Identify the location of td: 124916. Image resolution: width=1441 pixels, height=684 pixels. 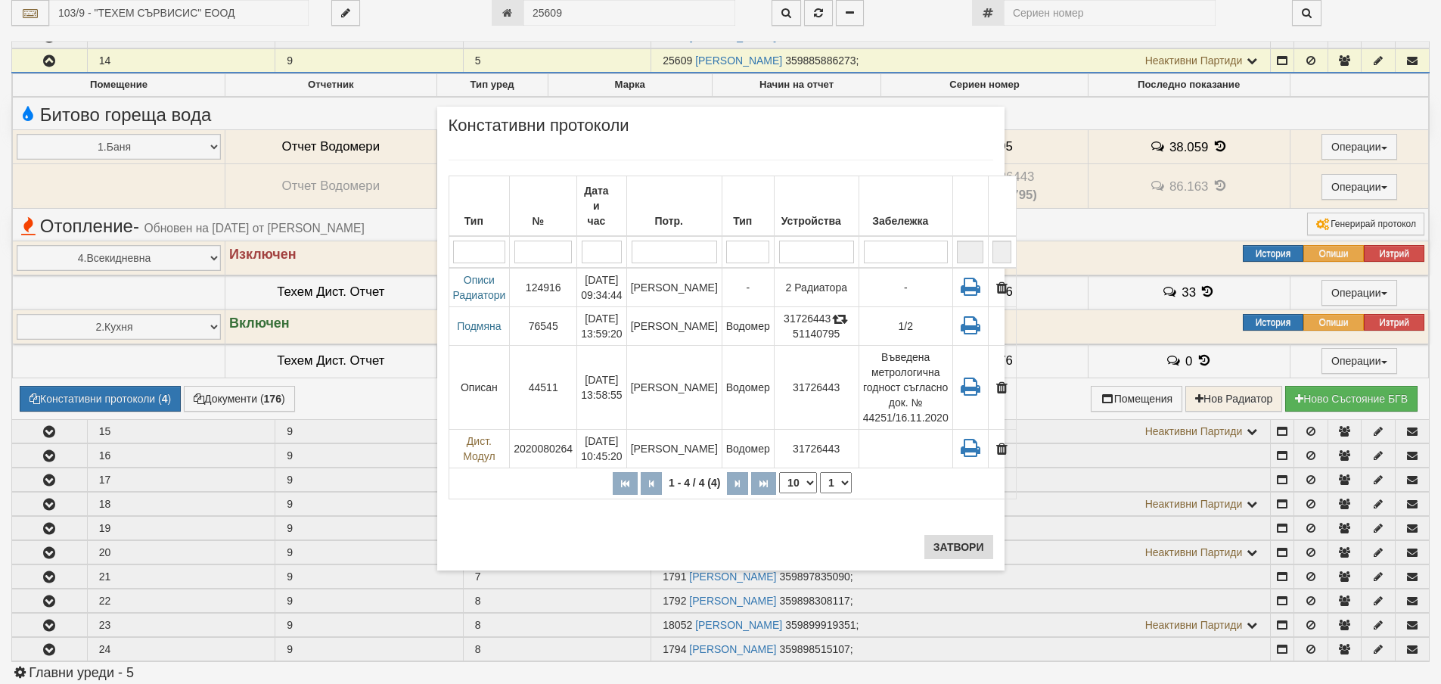
(543, 288).